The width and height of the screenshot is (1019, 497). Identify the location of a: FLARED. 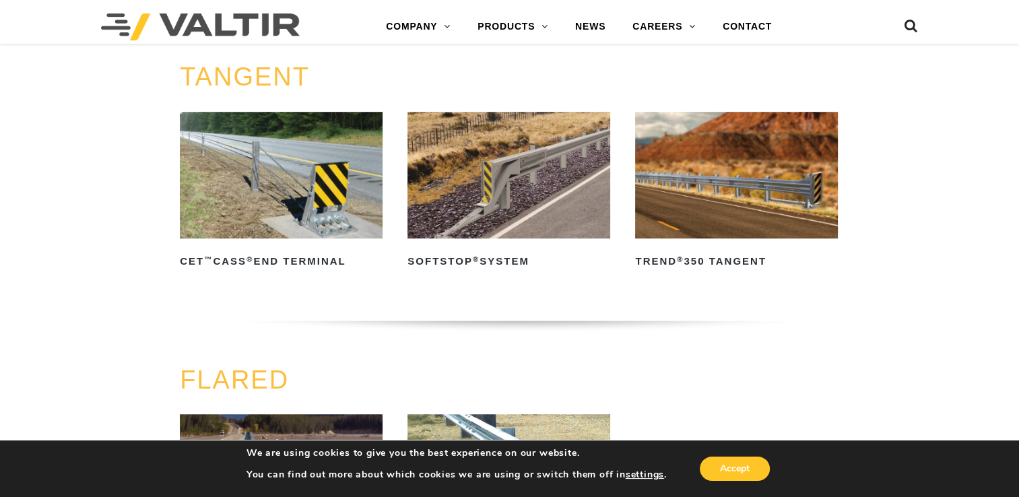
(234, 380).